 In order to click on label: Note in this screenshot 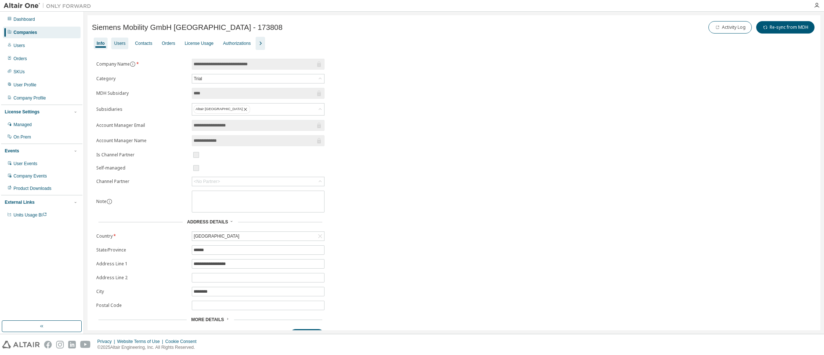, I will do `click(101, 201)`.